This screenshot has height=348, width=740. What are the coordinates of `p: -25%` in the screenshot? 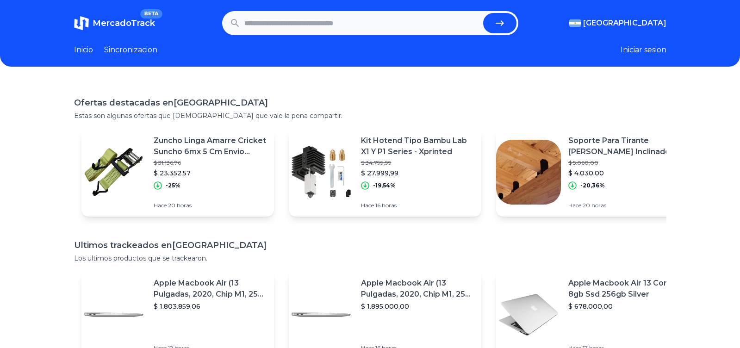 It's located at (173, 186).